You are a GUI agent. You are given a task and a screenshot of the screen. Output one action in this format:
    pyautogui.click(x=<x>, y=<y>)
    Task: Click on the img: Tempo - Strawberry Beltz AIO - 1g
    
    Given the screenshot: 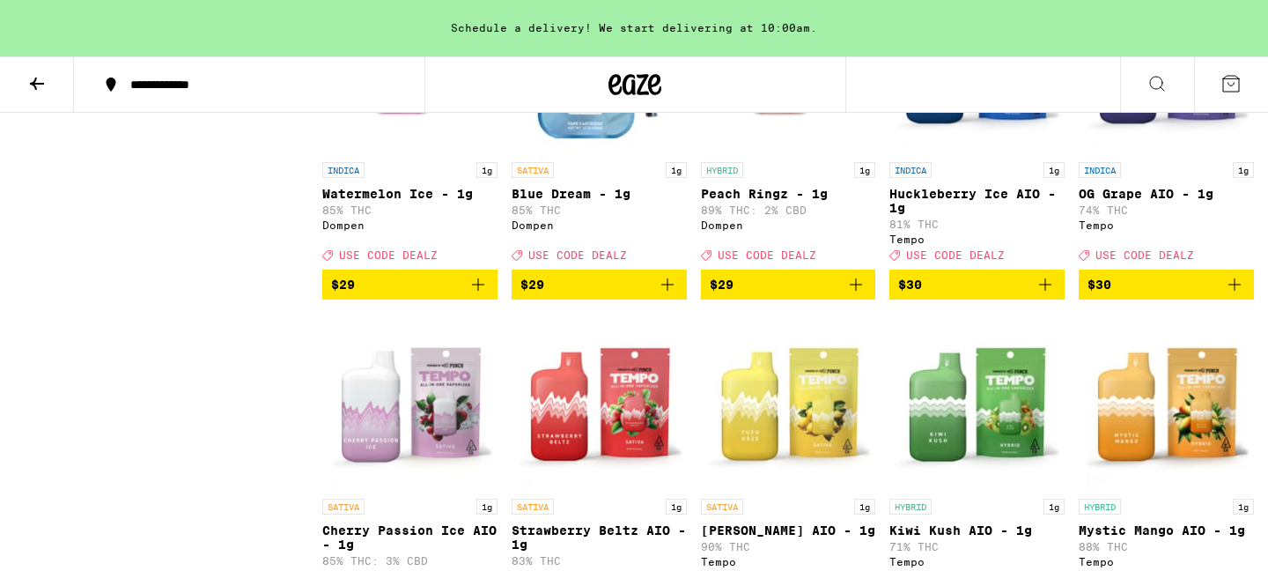 What is the action you would take?
    pyautogui.click(x=599, y=402)
    